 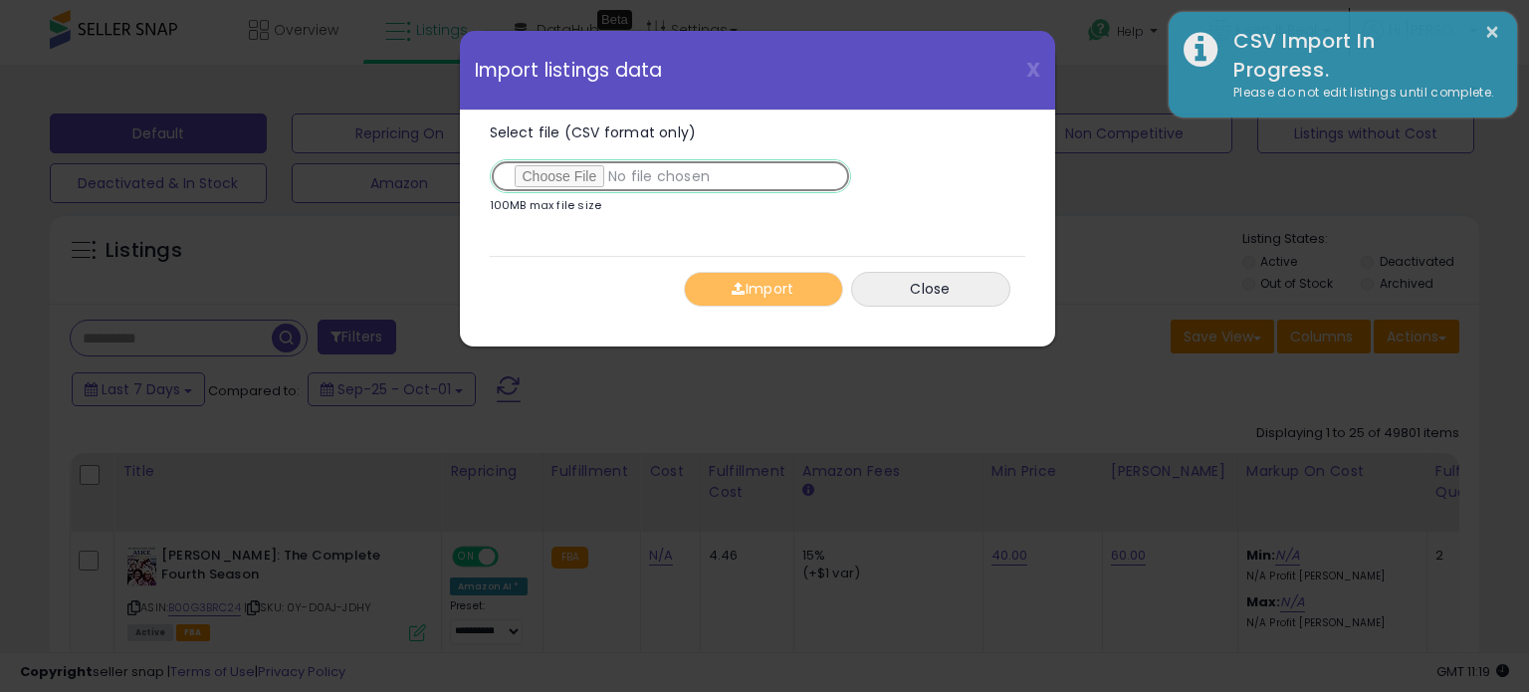 What do you see at coordinates (569, 70) in the screenshot?
I see `span: Import listings data` at bounding box center [569, 70].